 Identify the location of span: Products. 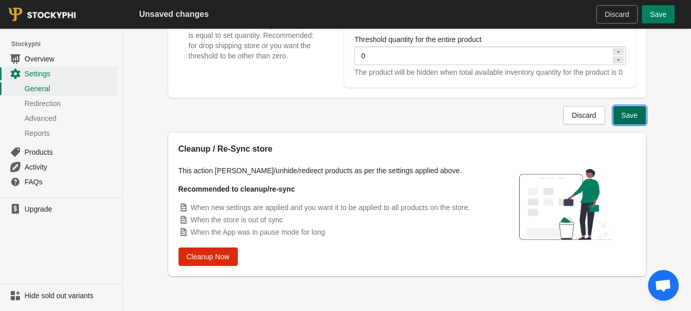
(70, 152).